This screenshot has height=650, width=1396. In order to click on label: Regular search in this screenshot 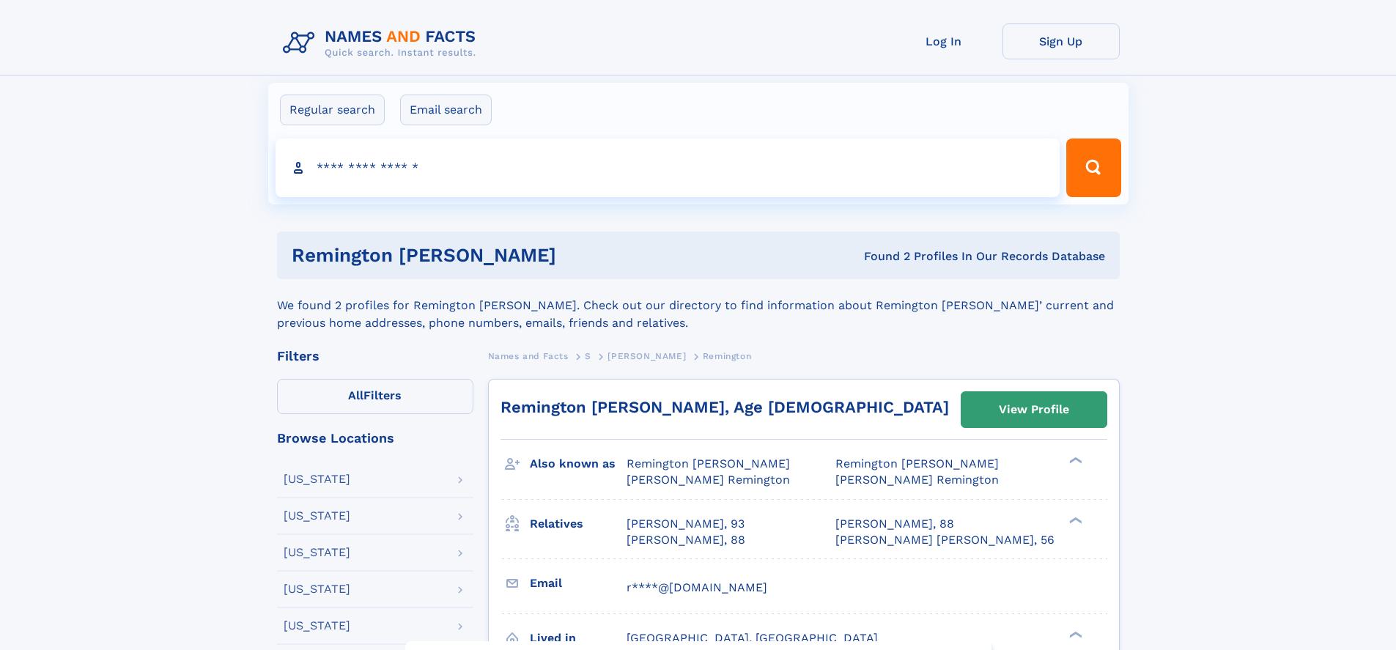, I will do `click(332, 110)`.